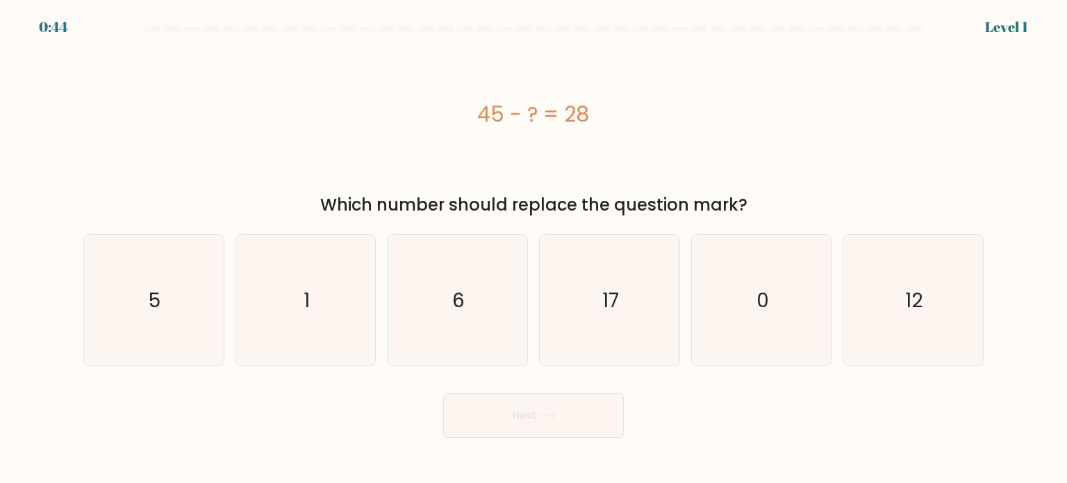 This screenshot has width=1067, height=483. What do you see at coordinates (1007, 27) in the screenshot?
I see `div: Level 1` at bounding box center [1007, 27].